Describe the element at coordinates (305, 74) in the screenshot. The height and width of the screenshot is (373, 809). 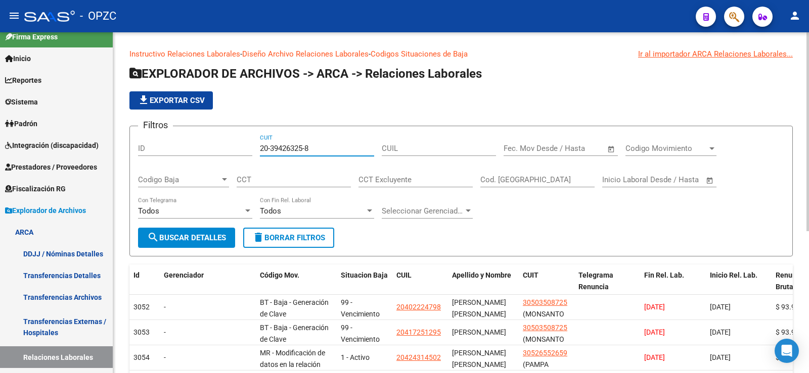
I see `span: EXPLORADOR DE ARCHIVOS -> ARCA -> Relaciones Laborales` at that location.